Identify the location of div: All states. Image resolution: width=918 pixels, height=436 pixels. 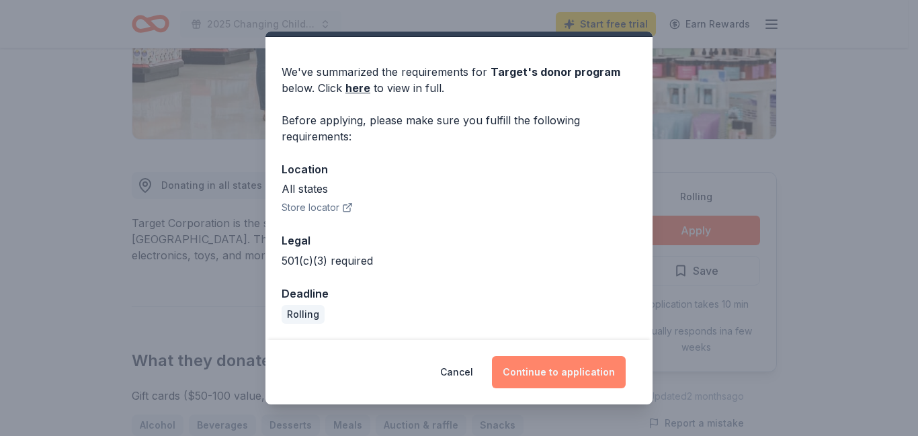
(459, 189).